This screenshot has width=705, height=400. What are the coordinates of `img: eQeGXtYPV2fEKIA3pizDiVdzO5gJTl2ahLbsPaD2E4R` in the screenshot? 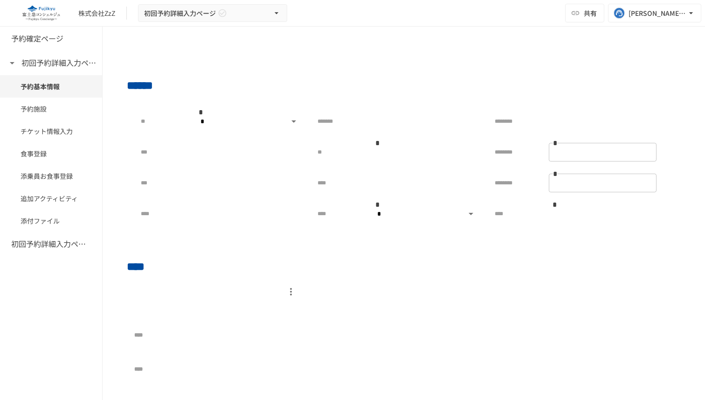 It's located at (41, 13).